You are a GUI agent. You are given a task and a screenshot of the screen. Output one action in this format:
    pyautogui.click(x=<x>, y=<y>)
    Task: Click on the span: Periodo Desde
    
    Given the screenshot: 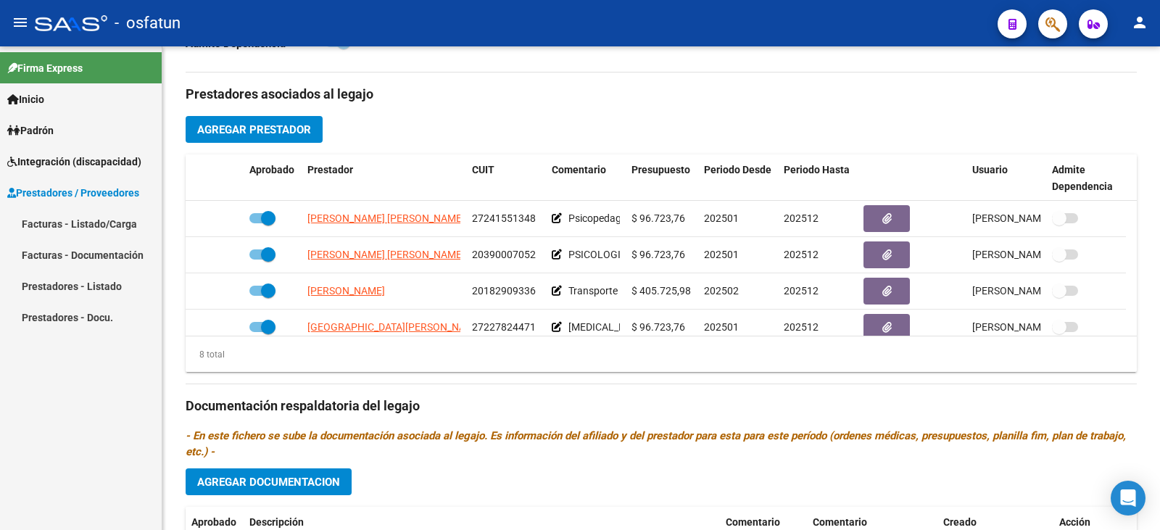 What is the action you would take?
    pyautogui.click(x=737, y=170)
    